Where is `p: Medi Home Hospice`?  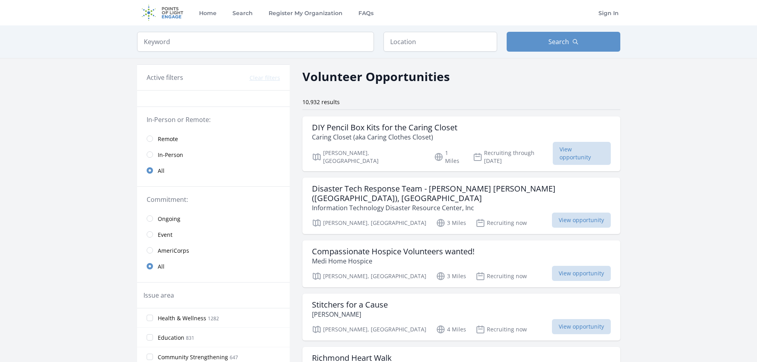
p: Medi Home Hospice is located at coordinates (393, 261).